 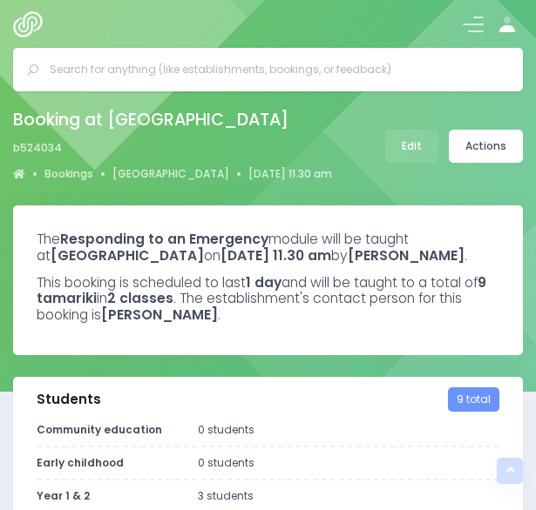 I want to click on img: Logo, so click(x=31, y=24).